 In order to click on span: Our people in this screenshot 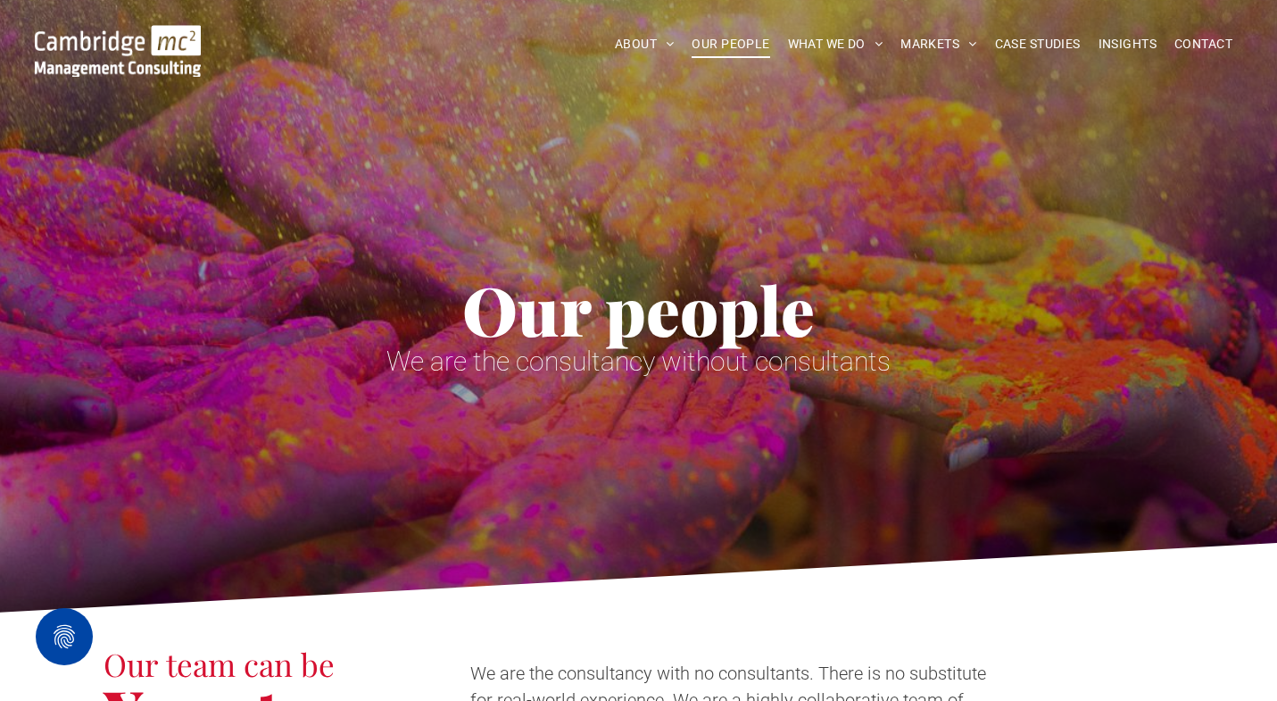, I will do `click(638, 309)`.